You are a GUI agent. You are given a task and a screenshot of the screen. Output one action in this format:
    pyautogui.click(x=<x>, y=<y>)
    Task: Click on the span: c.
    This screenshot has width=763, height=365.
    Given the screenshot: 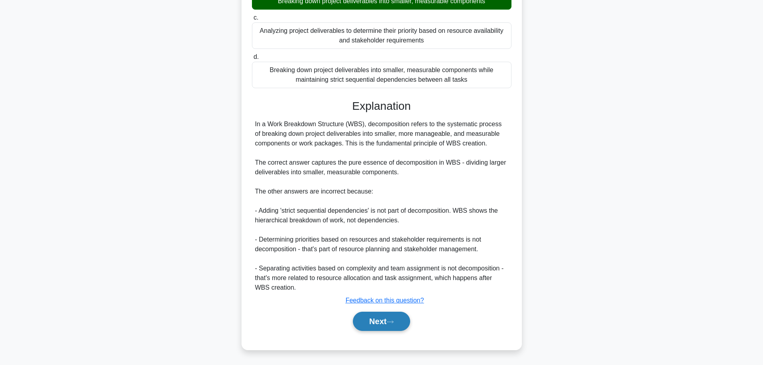 What is the action you would take?
    pyautogui.click(x=256, y=17)
    